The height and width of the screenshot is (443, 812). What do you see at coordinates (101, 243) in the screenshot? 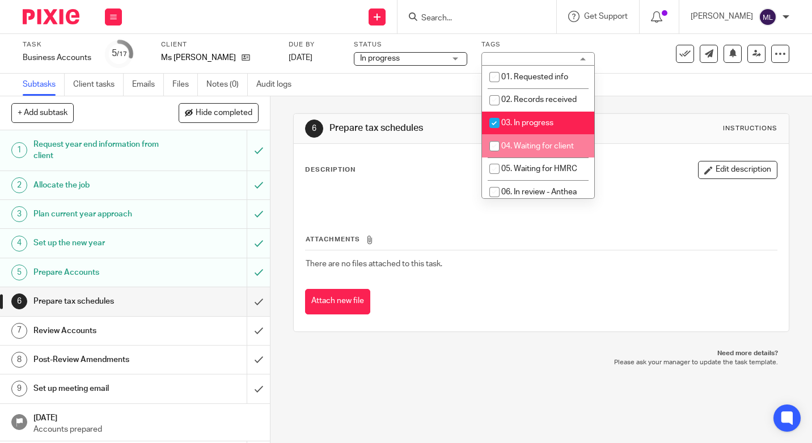
I see `h1: Set up the new year` at bounding box center [101, 243].